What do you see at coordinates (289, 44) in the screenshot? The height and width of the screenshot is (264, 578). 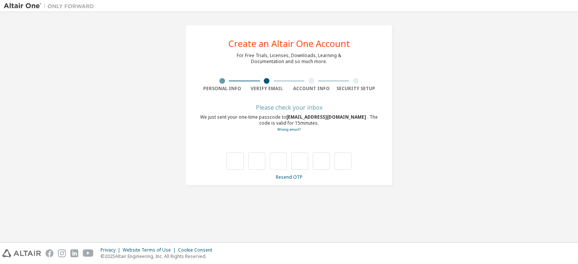 I see `div: Create an Altair One Account` at bounding box center [289, 44].